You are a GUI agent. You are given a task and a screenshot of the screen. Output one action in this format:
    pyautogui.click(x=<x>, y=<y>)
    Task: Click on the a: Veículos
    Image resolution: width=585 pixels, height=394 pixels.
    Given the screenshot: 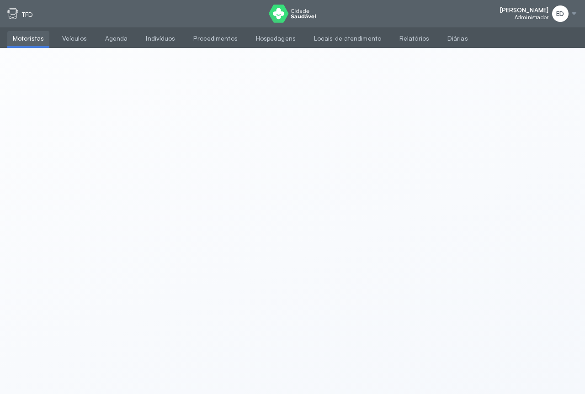 What is the action you would take?
    pyautogui.click(x=74, y=38)
    